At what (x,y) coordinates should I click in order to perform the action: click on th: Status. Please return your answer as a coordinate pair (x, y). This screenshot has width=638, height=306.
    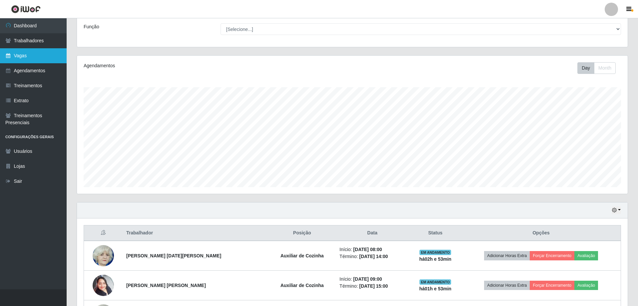
    Looking at the image, I should click on (435, 233).